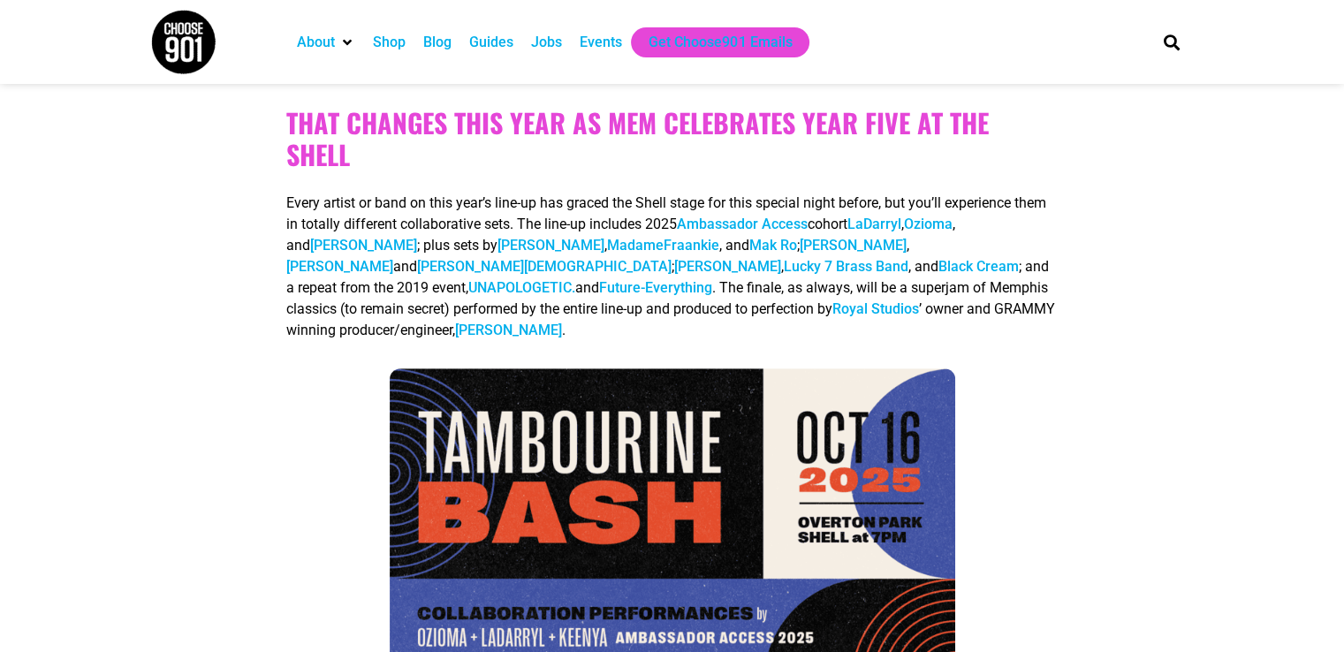 The width and height of the screenshot is (1344, 652). What do you see at coordinates (874, 223) in the screenshot?
I see `a: LaDarryl` at bounding box center [874, 223].